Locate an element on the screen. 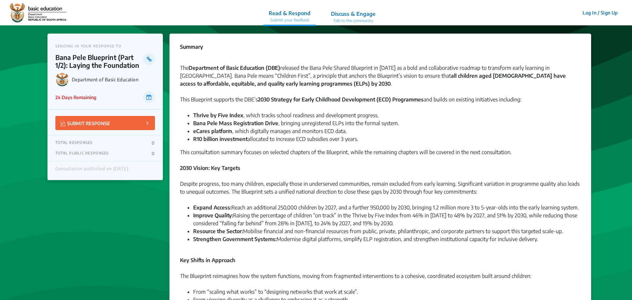  li: Reach an additional 250,000 children by 2027, and a further 950,000 by 2030, bringing 1.2 million... is located at coordinates (387, 208).